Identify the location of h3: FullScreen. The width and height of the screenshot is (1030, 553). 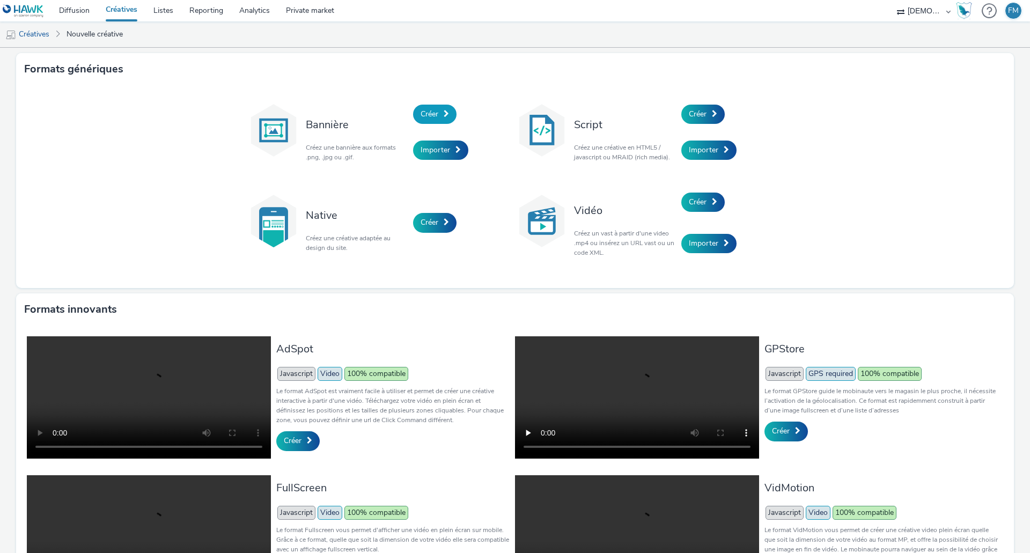
(393, 488).